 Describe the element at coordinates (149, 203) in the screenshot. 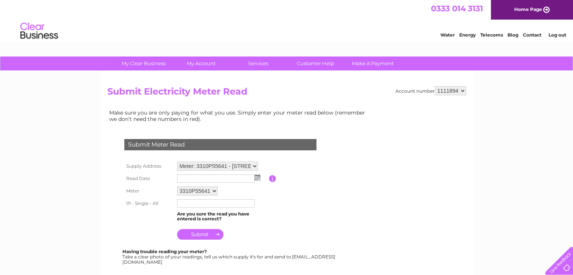

I see `th: 01 - Single - All` at that location.